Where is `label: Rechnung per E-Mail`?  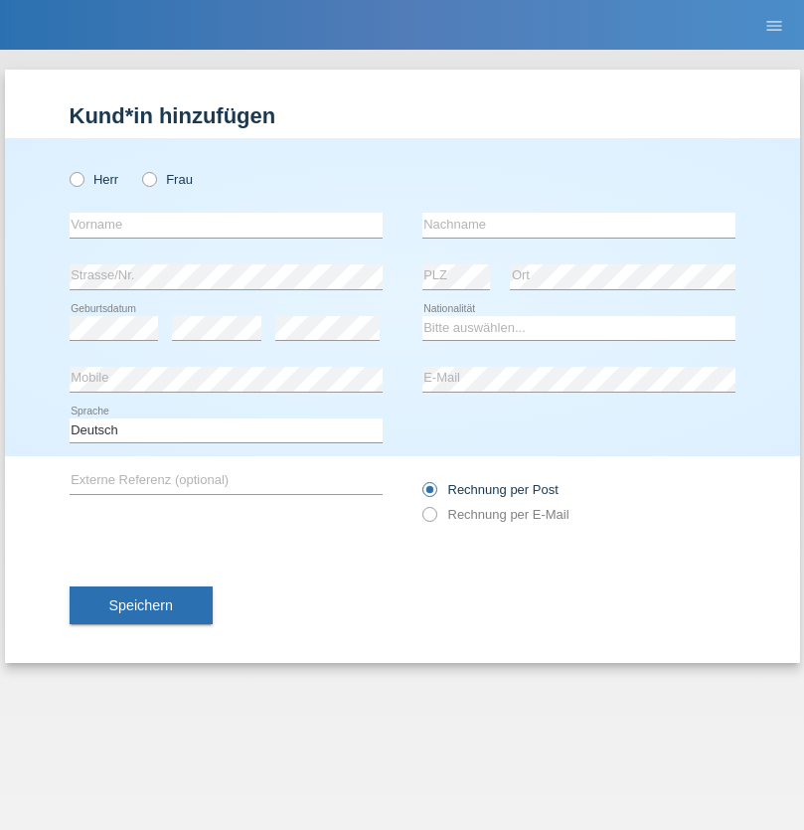
label: Rechnung per E-Mail is located at coordinates (496, 514).